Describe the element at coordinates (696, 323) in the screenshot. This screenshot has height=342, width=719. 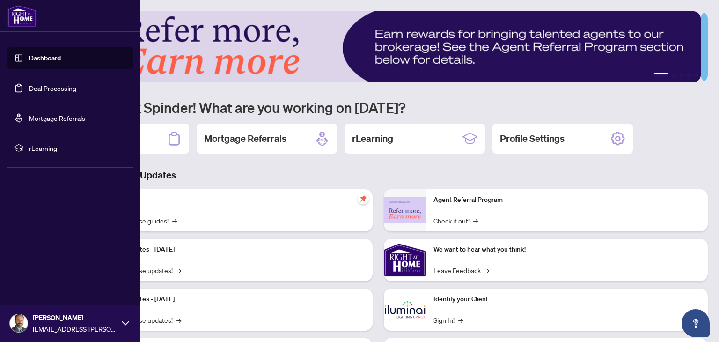
I see `button: Open asap` at that location.